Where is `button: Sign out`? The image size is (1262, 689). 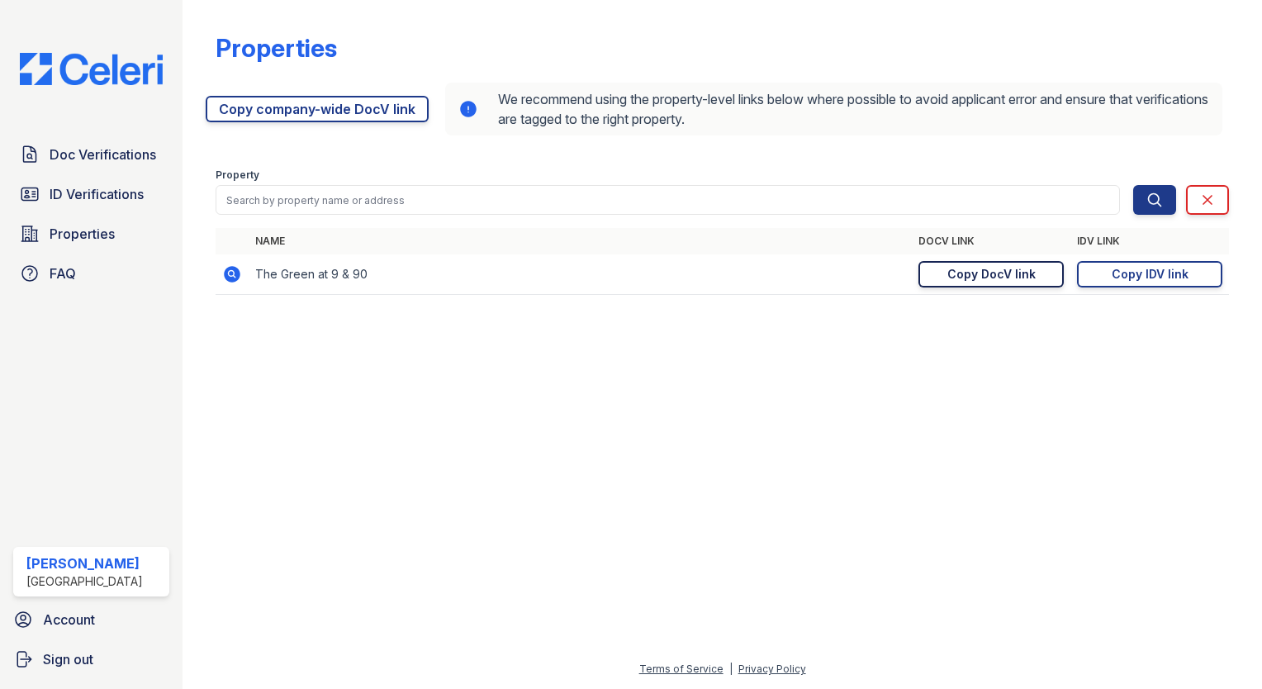
button: Sign out is located at coordinates (91, 659).